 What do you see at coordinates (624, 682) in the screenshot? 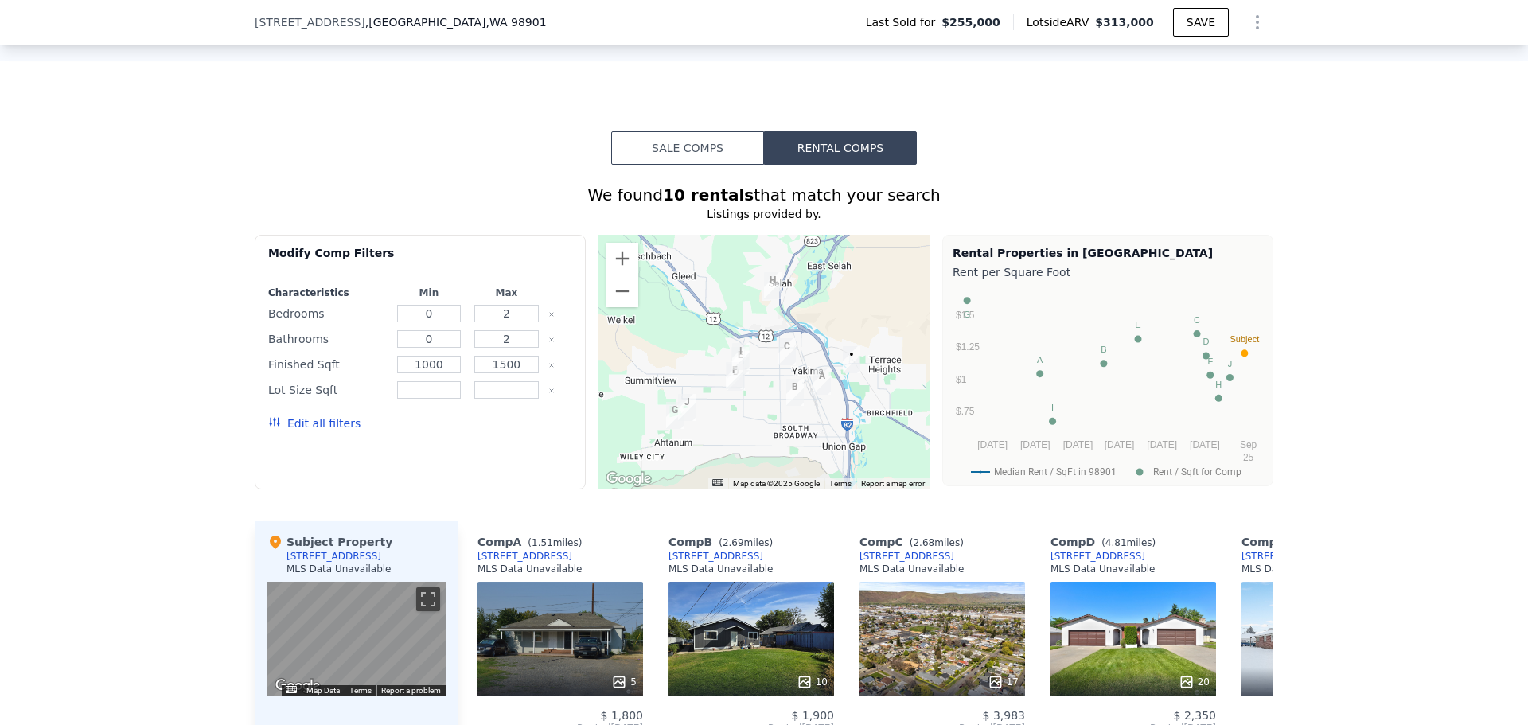
I see `div: 5` at bounding box center [624, 682].